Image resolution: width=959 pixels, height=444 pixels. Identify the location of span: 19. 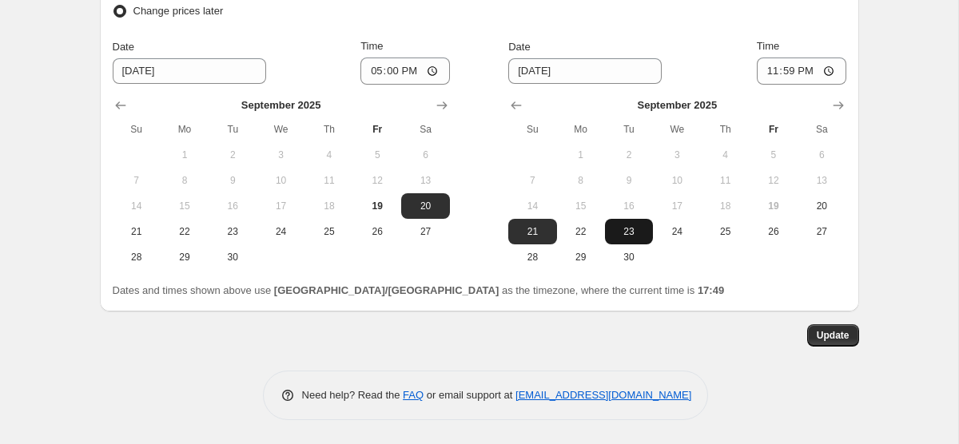
(377, 206).